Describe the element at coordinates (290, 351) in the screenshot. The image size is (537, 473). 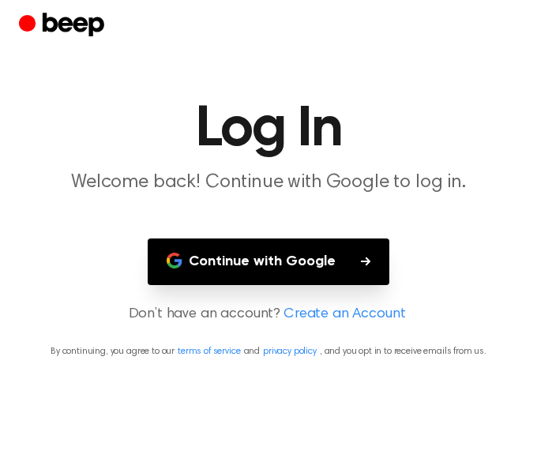
I see `a: privacy policy` at that location.